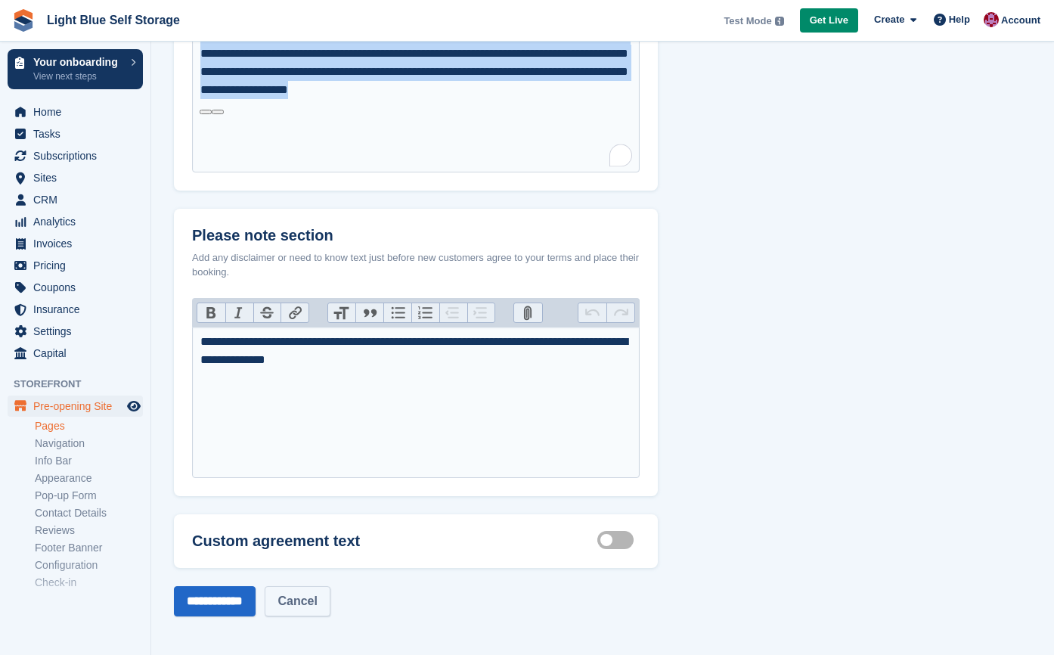 The image size is (1054, 655). Describe the element at coordinates (88, 495) in the screenshot. I see `a: Pop-up Form` at that location.